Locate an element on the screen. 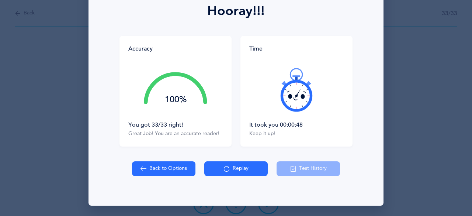 The width and height of the screenshot is (472, 216). div: Keep it up! is located at coordinates (296, 134).